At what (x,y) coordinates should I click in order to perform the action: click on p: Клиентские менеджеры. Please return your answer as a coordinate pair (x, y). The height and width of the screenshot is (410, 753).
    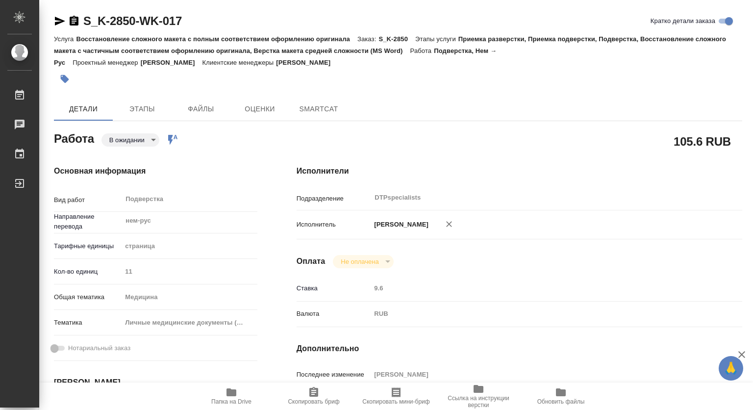
    Looking at the image, I should click on (239, 62).